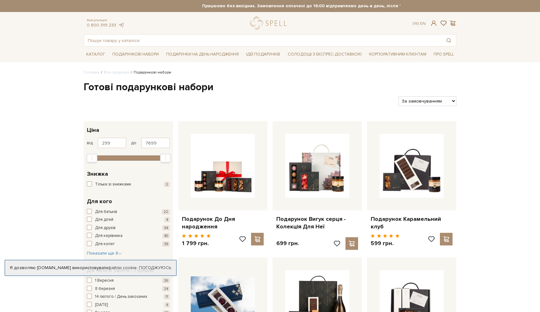 The image size is (540, 312). Describe the element at coordinates (326, 6) in the screenshot. I see `strong: Працюємо без вихідних. Замовлення оплачені до 16:00 відправляємо день в день, після 16:00 - насту...` at that location.